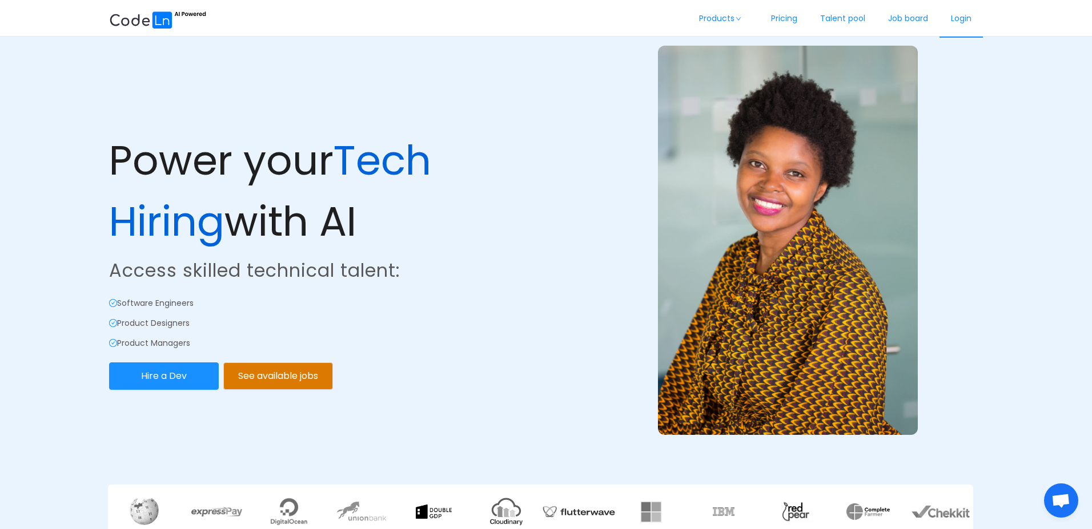 Image resolution: width=1092 pixels, height=529 pixels. Describe the element at coordinates (795, 512) in the screenshot. I see `img: 3JiQAAAAAABZABt8ruoJIq32+N62SQO0hFKGtpKBtqUKlH8dAofS56CJ7FppICrj1pHkAOPKAAA=` at that location.